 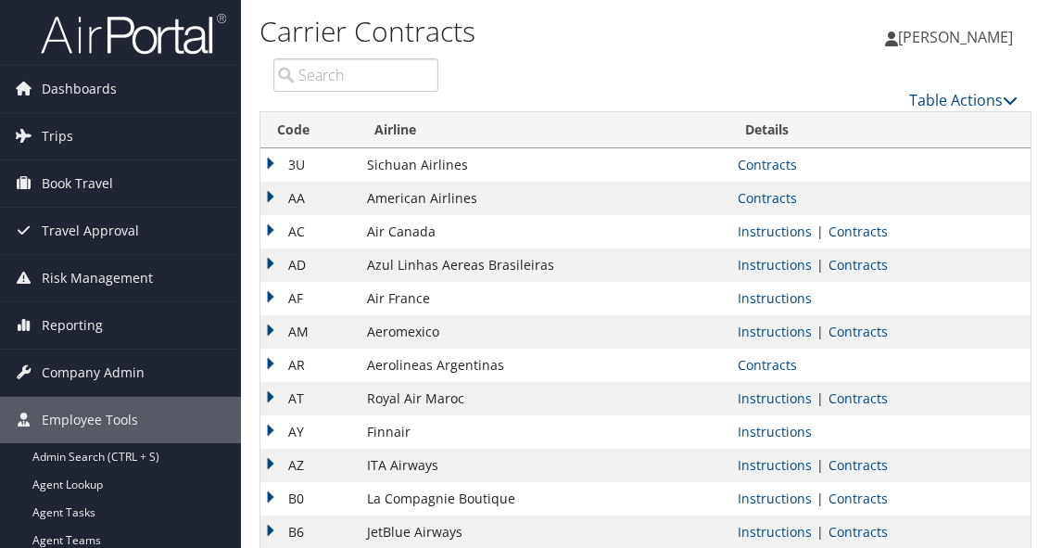 What do you see at coordinates (57, 136) in the screenshot?
I see `span: Trips` at bounding box center [57, 136].